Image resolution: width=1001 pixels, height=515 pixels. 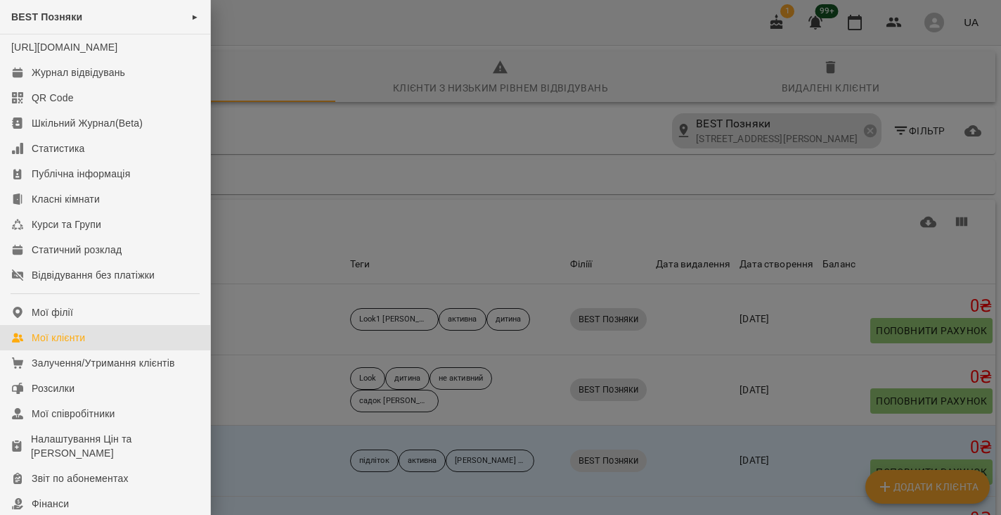 I want to click on div: Мої клієнти, so click(x=58, y=338).